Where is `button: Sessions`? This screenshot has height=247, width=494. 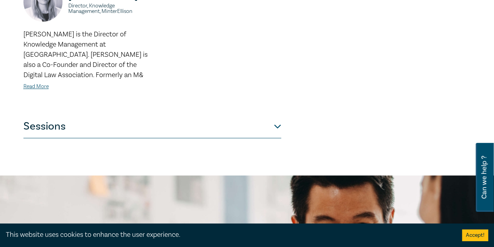
button: Sessions is located at coordinates (152, 126).